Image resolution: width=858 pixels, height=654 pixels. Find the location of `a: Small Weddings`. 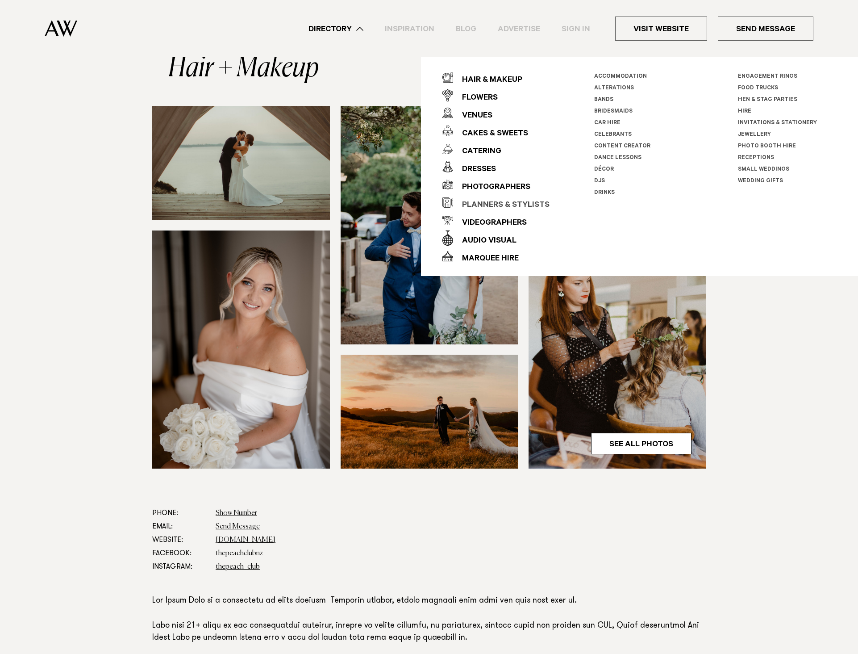

a: Small Weddings is located at coordinates (764, 170).